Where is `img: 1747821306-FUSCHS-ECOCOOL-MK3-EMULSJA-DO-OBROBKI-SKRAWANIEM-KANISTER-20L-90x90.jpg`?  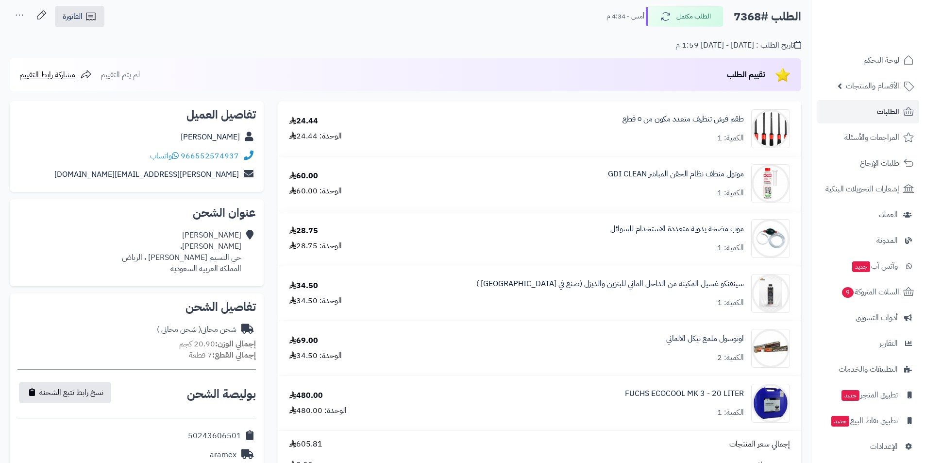 img: 1747821306-FUSCHS-ECOCOOL-MK3-EMULSJA-DO-OBROBKI-SKRAWANIEM-KANISTER-20L-90x90.jpg is located at coordinates (770, 403).